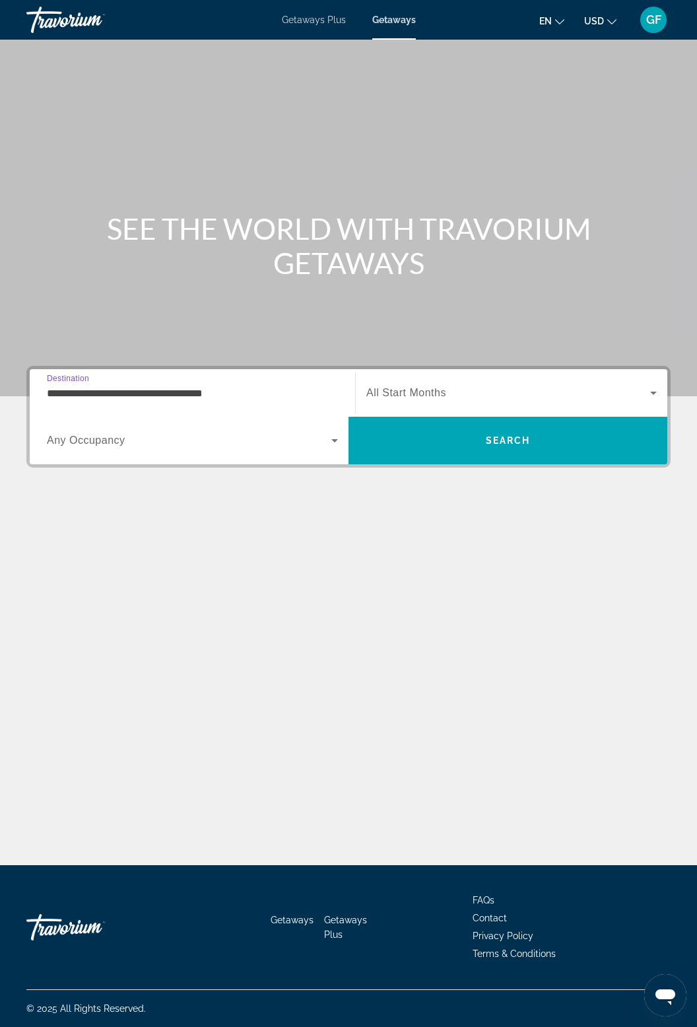 The height and width of the screenshot is (1027, 697). What do you see at coordinates (654, 20) in the screenshot?
I see `button: User Menu` at bounding box center [654, 20].